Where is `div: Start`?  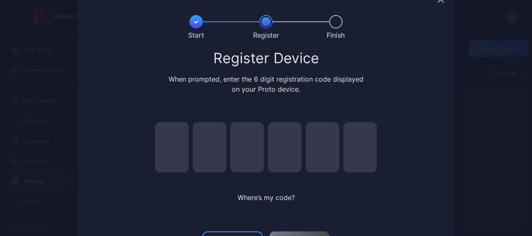
div: Start is located at coordinates (196, 35).